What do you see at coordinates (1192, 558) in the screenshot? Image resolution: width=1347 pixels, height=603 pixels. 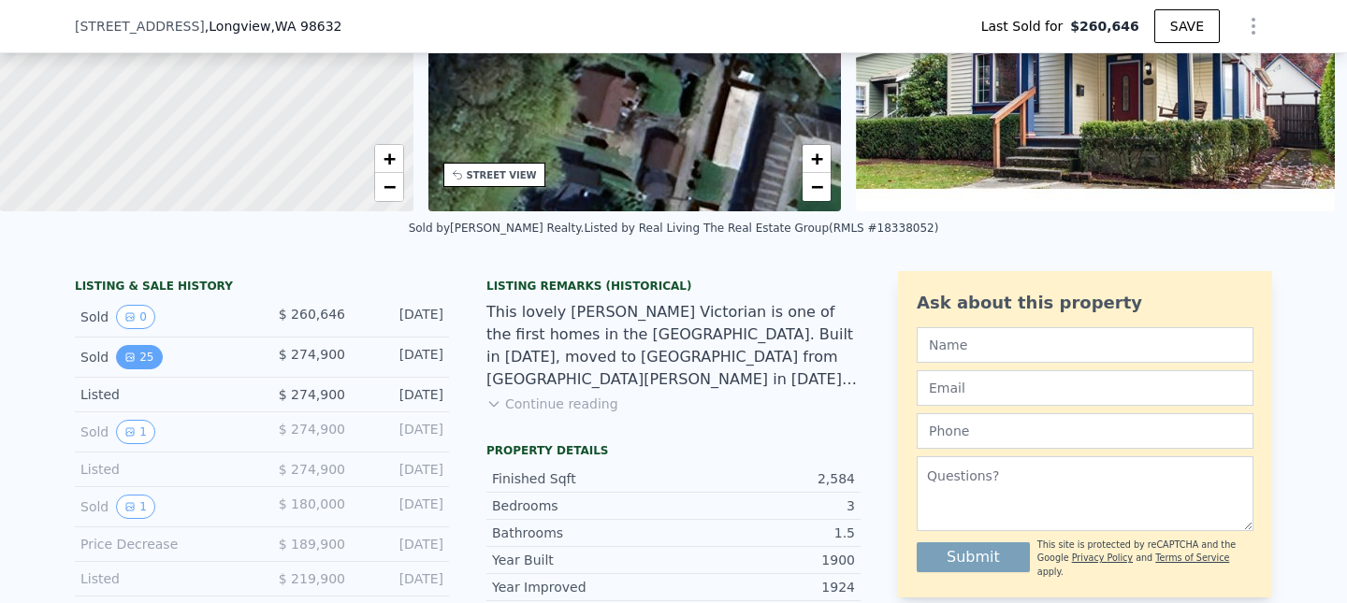 I see `a: Terms of Service` at bounding box center [1192, 558].